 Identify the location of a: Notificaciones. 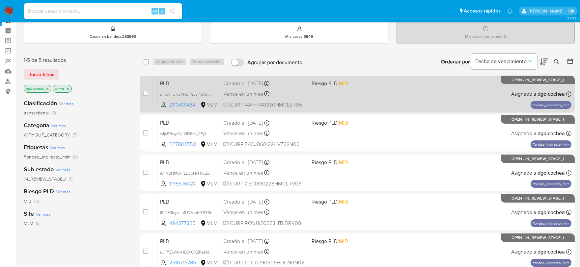
(510, 11).